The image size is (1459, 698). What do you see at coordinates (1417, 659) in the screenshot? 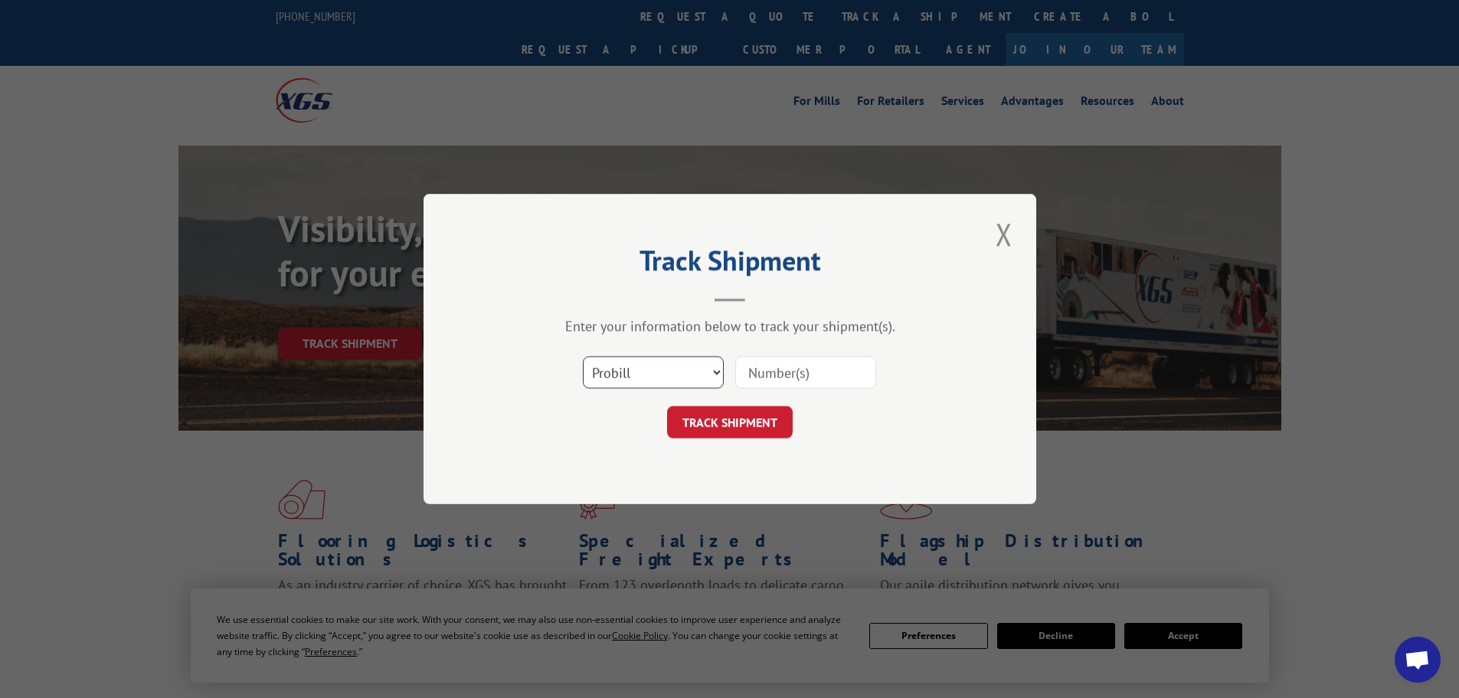
I see `a: Open chat` at bounding box center [1417, 659].